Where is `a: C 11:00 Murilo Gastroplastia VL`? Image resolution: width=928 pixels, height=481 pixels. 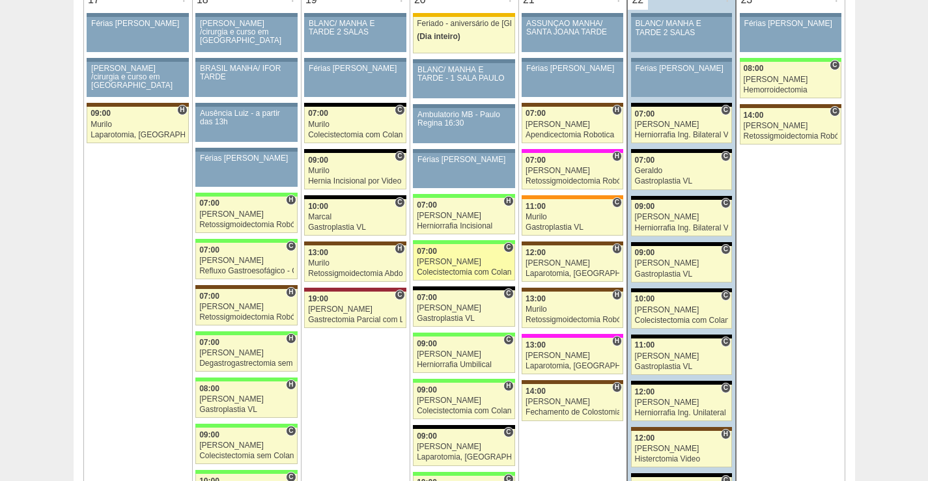
a: C 11:00 Murilo Gastroplastia VL is located at coordinates (572, 217).